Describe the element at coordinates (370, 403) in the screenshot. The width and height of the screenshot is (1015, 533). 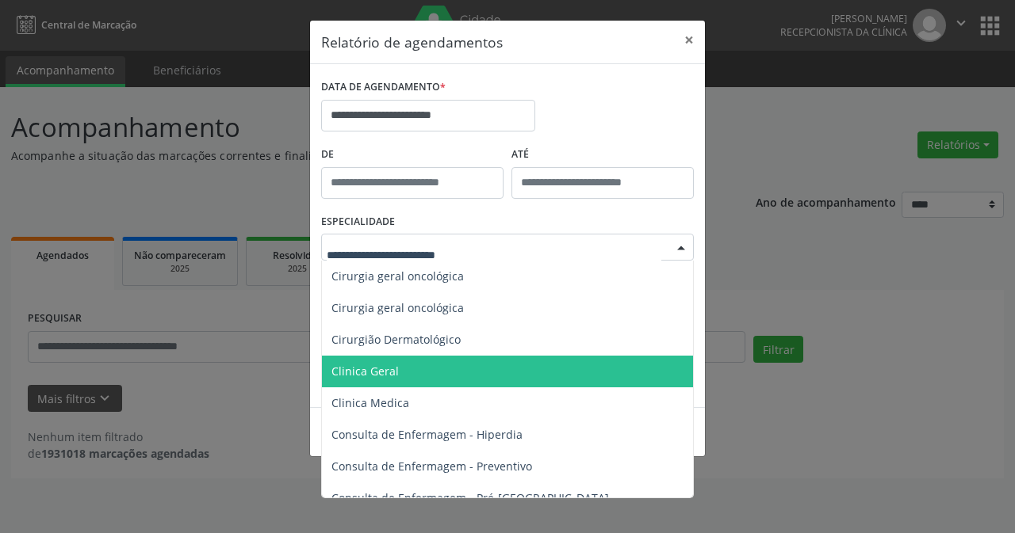
I see `span: Clinica Medica` at that location.